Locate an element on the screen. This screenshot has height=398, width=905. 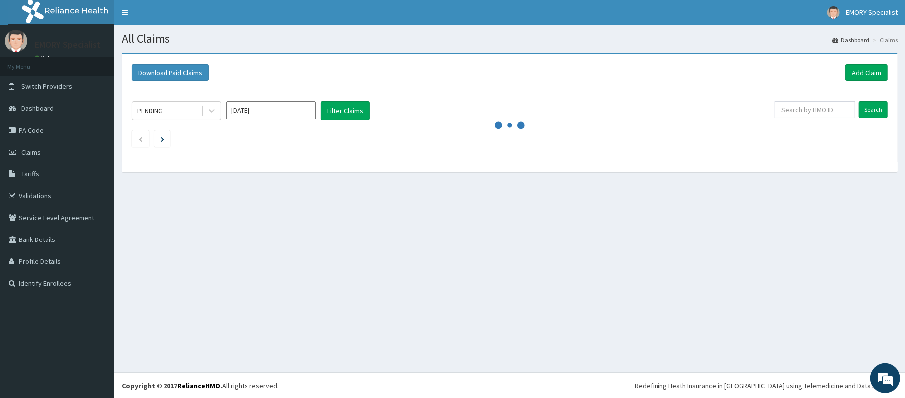
span: Switch Providers is located at coordinates (47, 86).